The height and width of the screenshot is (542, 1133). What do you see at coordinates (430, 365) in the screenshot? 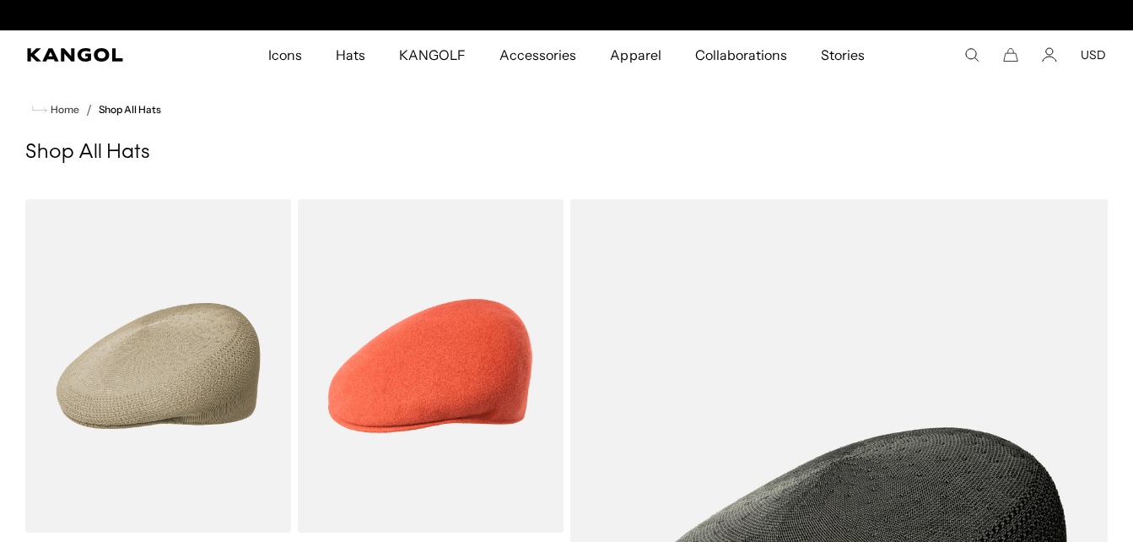
I see `img: color-coral-flame` at bounding box center [430, 365].